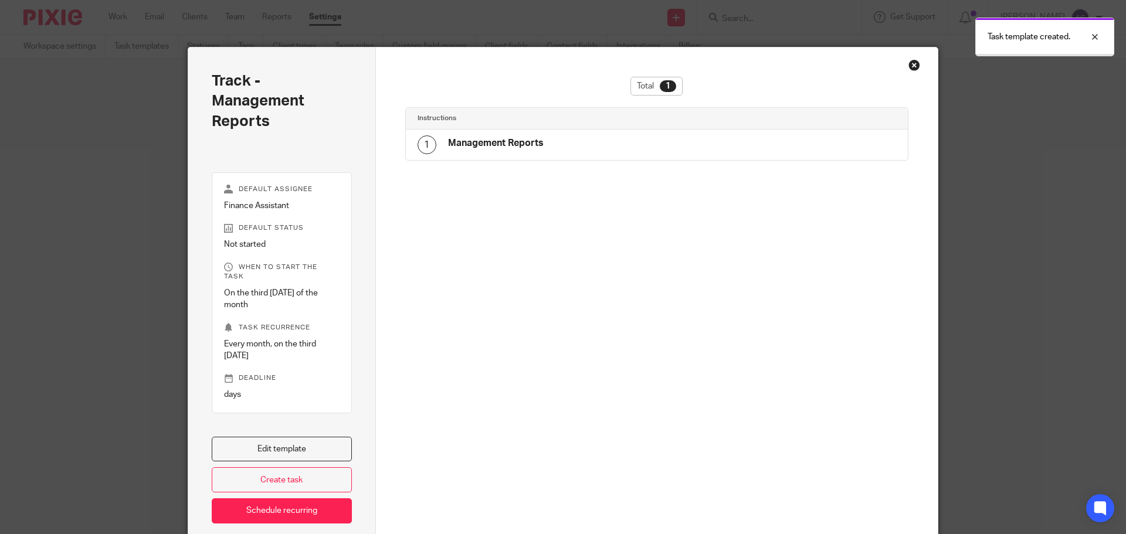 Image resolution: width=1126 pixels, height=534 pixels. I want to click on a: Edit template, so click(281, 449).